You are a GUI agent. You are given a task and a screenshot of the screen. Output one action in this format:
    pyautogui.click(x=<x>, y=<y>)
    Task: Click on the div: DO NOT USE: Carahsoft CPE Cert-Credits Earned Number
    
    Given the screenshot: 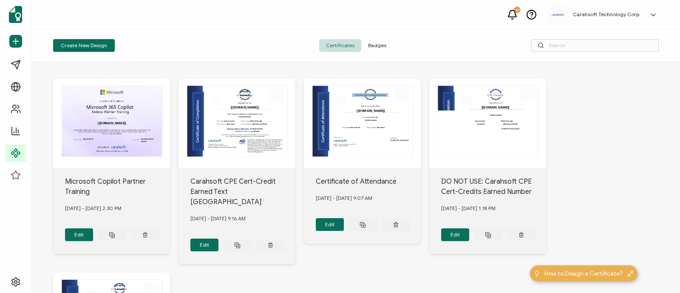 What is the action you would take?
    pyautogui.click(x=494, y=186)
    